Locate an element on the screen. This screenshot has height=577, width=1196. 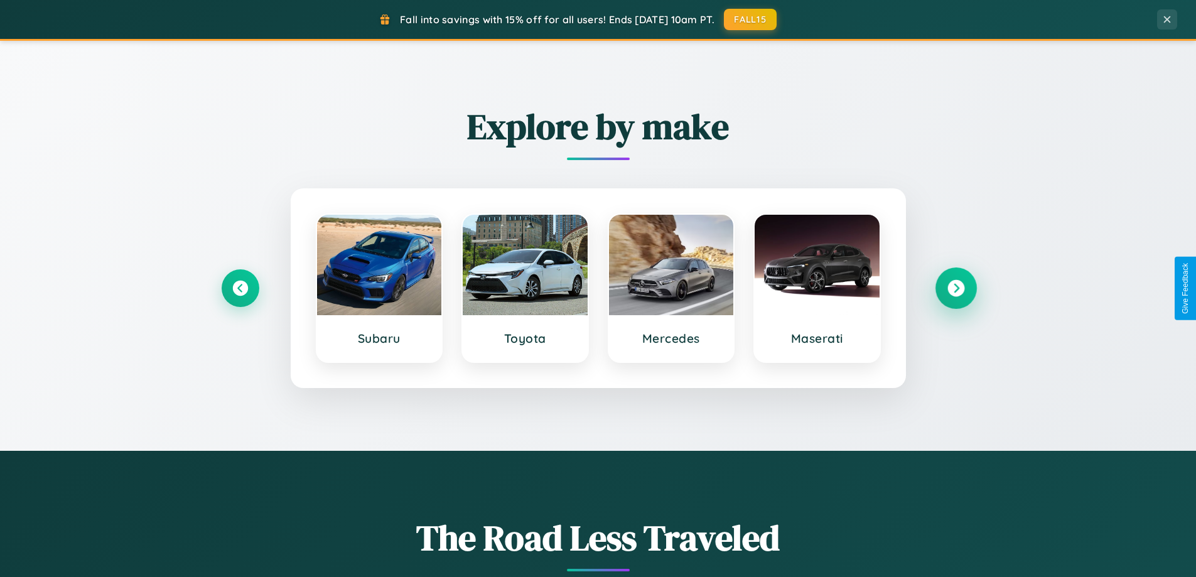
div: Give Feedback is located at coordinates (1185, 288).